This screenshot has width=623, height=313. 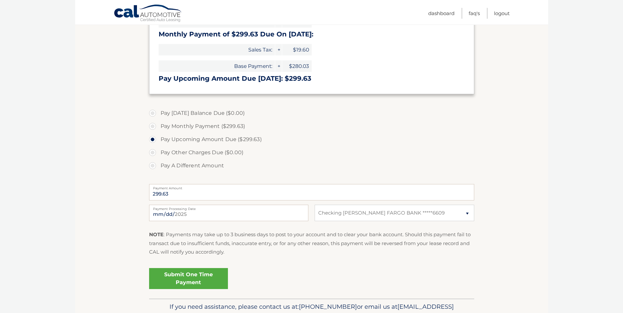 What do you see at coordinates (312, 243) in the screenshot?
I see `p: : Payments may take up to 3 business days to post to your account and to clear your bank account....` at bounding box center [312, 243].